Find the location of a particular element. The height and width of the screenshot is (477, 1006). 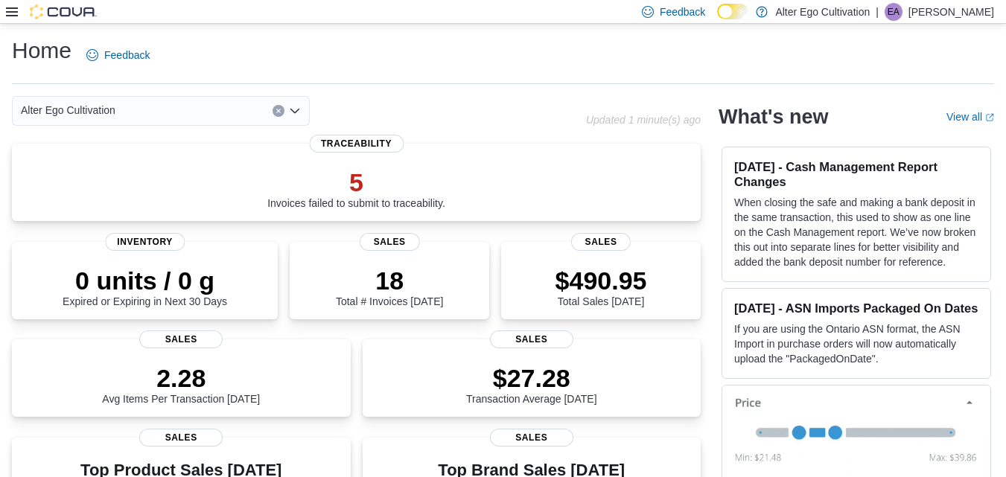

p: 5 is located at coordinates (356, 182).